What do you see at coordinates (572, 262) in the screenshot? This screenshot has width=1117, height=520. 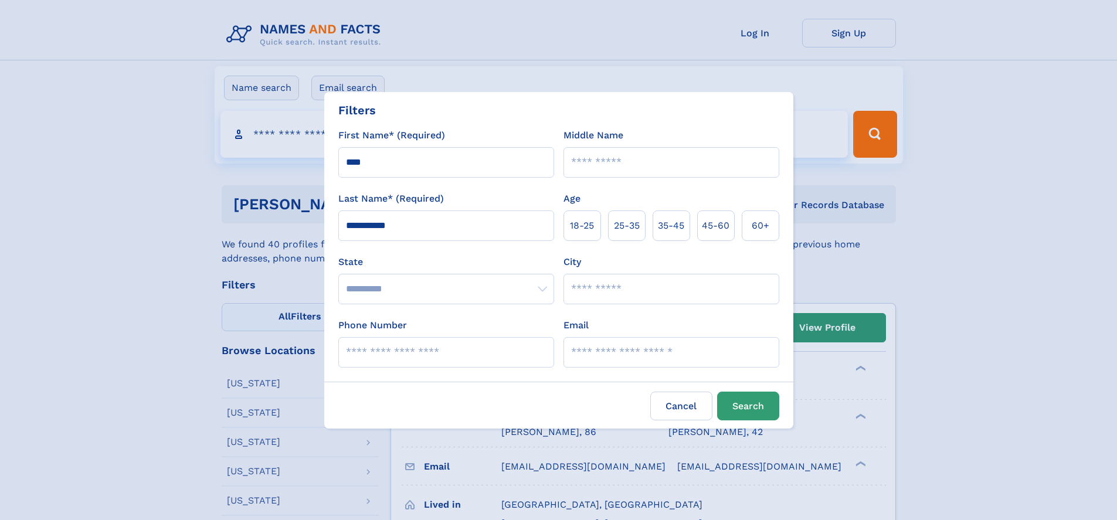 I see `label: City` at bounding box center [572, 262].